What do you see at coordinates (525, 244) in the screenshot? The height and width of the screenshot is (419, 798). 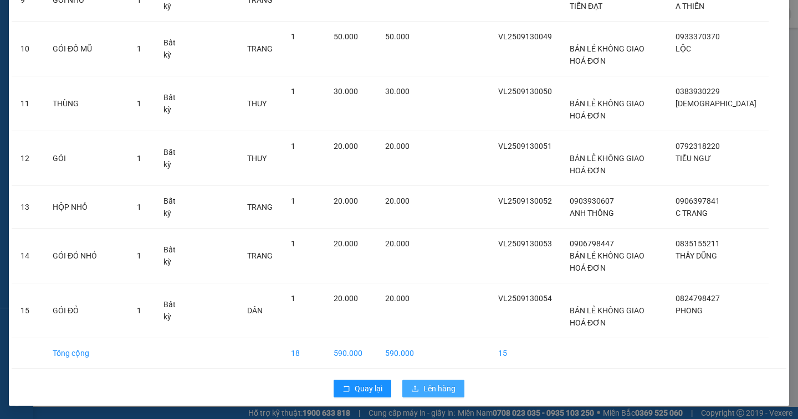 I see `span: VL2509130053` at bounding box center [525, 244].